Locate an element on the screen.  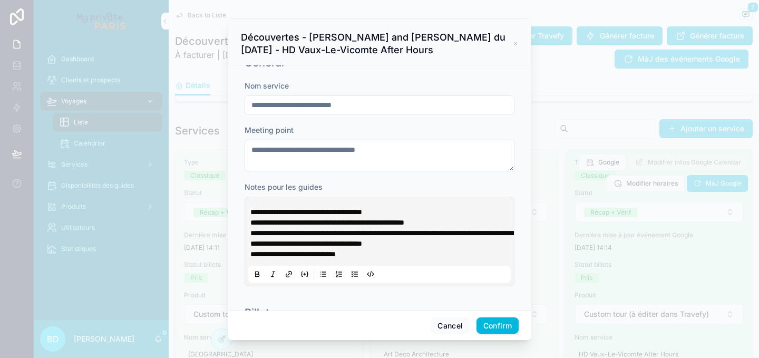
span: Notes pour les guides is located at coordinates (284, 187).